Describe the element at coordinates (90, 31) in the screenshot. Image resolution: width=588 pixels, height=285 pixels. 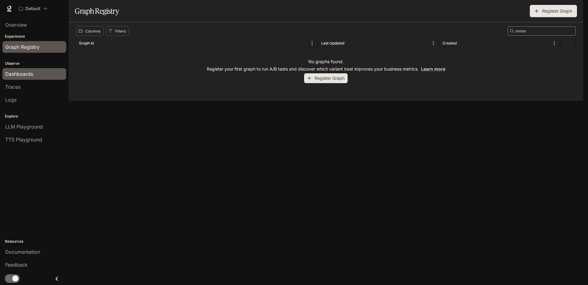
I see `button: Select columns` at that location.